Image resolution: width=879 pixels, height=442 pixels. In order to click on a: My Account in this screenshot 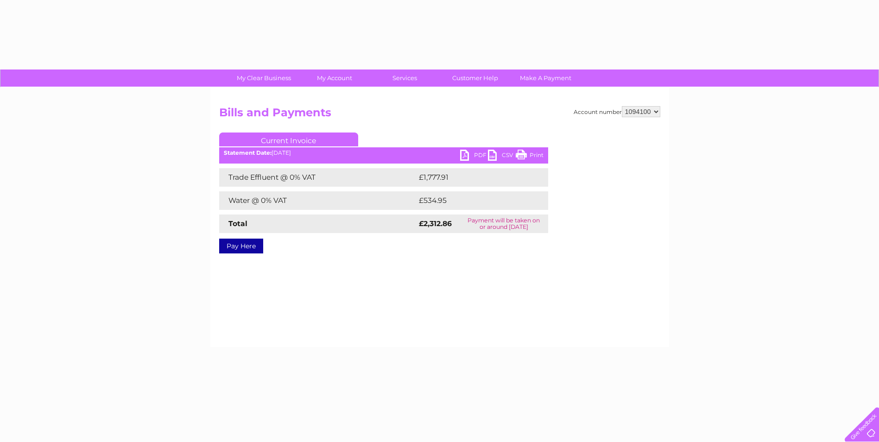, I will do `click(334, 78)`.